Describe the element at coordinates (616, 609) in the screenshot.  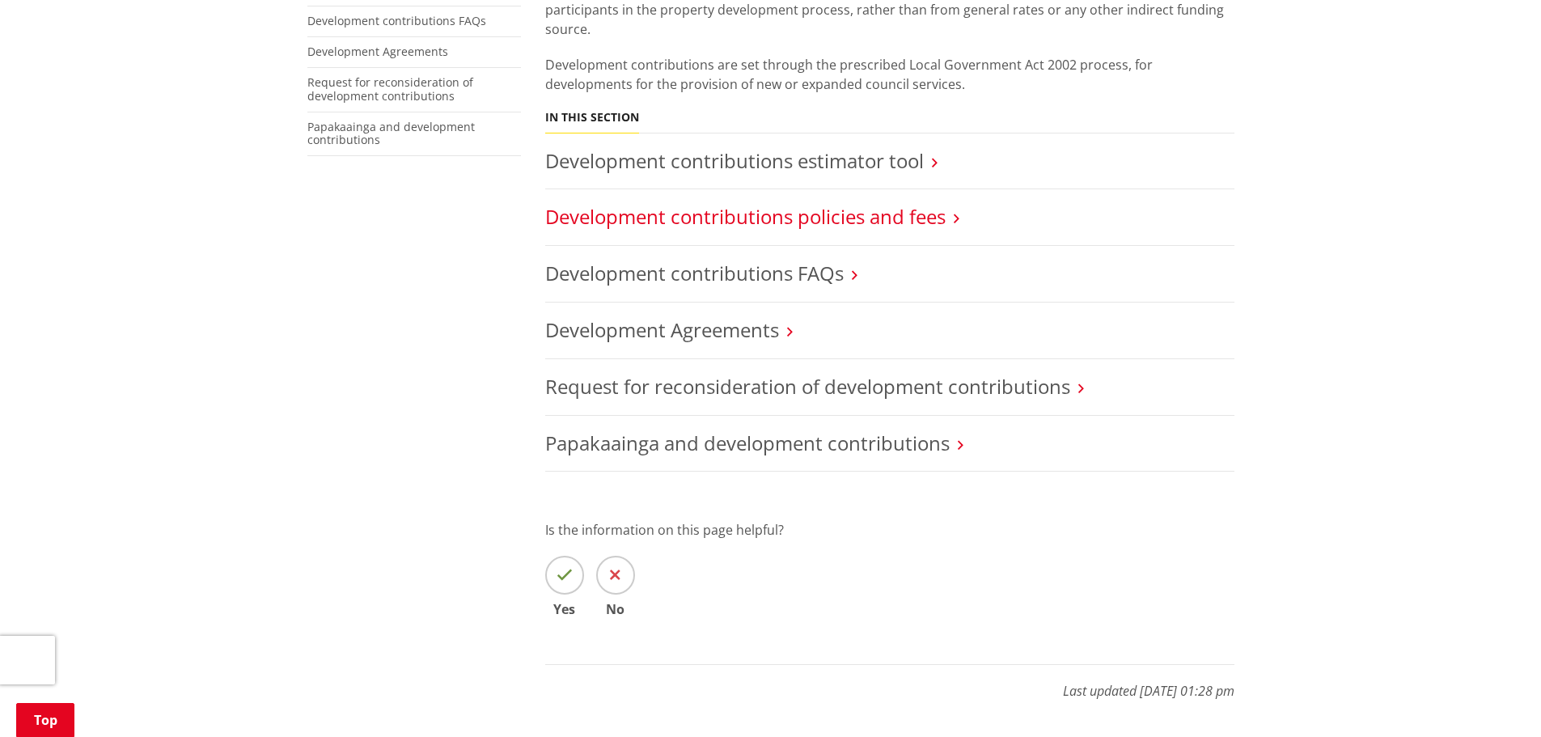
I see `span: No` at that location.